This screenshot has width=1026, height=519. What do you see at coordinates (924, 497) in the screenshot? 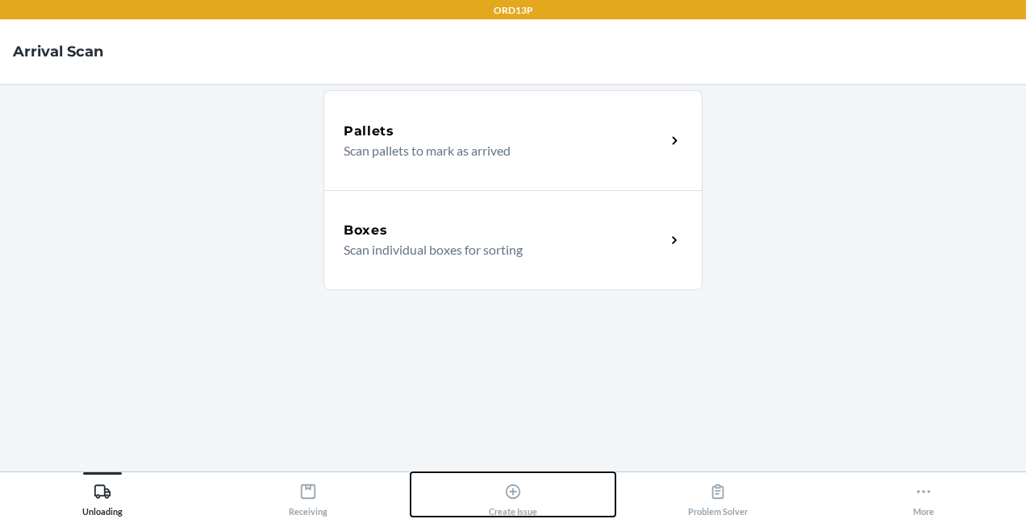
I see `div: More` at bounding box center [924, 497].